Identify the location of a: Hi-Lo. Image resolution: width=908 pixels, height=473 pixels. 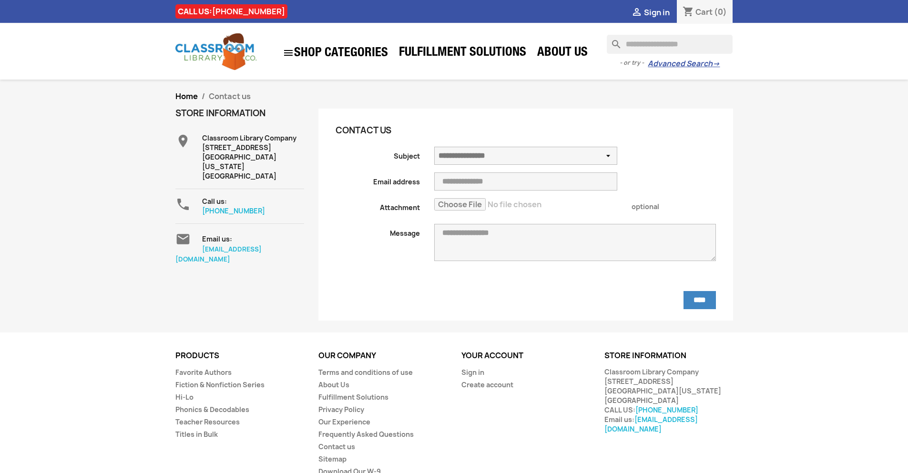
(184, 397).